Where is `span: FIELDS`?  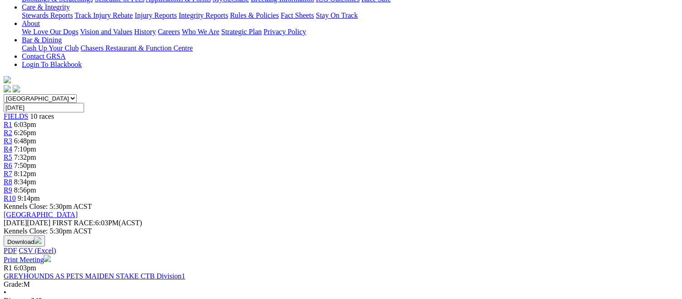 span: FIELDS is located at coordinates (16, 116).